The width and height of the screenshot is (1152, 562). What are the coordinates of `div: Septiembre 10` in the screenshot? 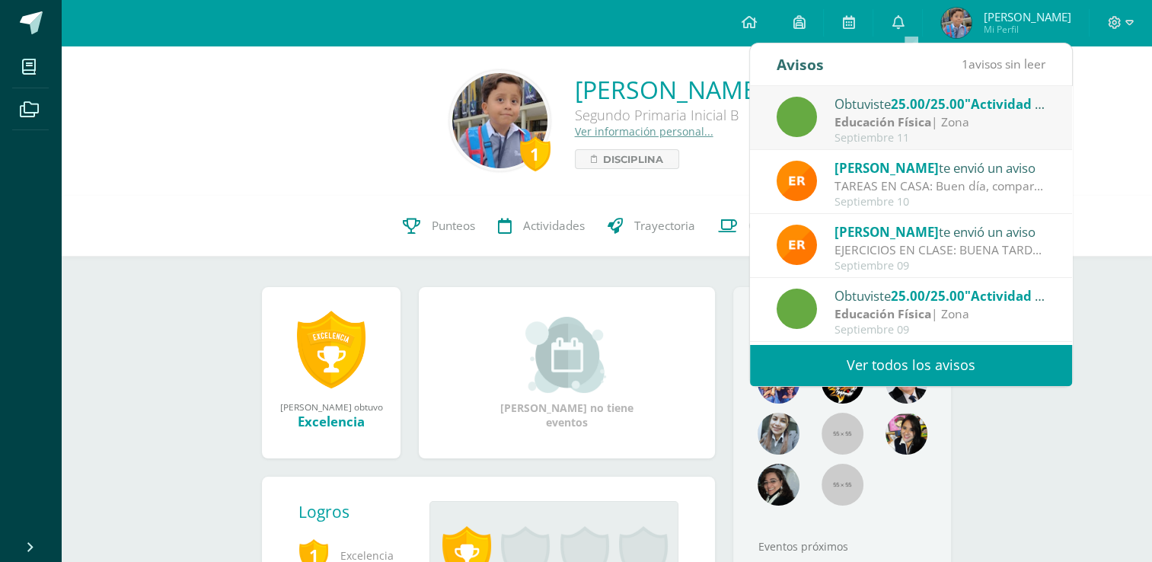 It's located at (940, 202).